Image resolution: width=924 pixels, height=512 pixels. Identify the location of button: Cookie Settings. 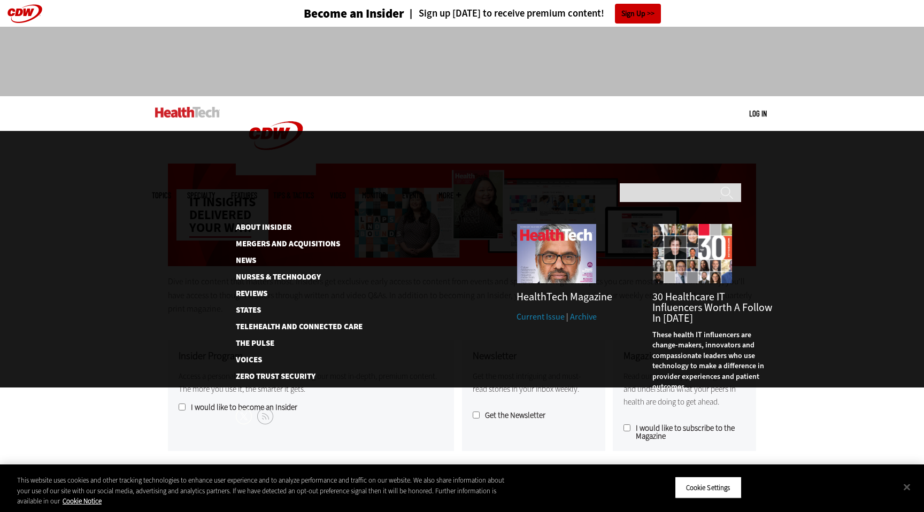
(708, 488).